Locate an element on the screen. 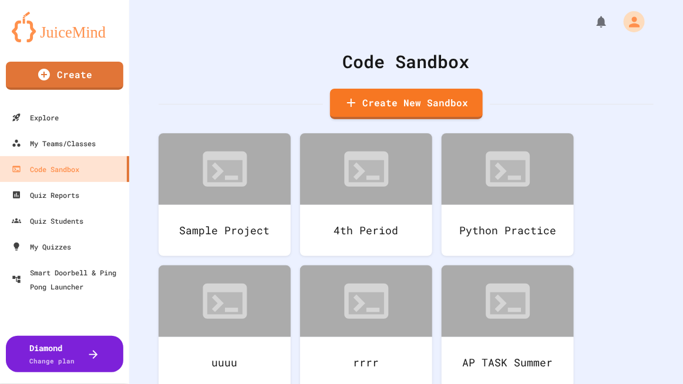 The image size is (683, 384). span: Change plan is located at coordinates (52, 360).